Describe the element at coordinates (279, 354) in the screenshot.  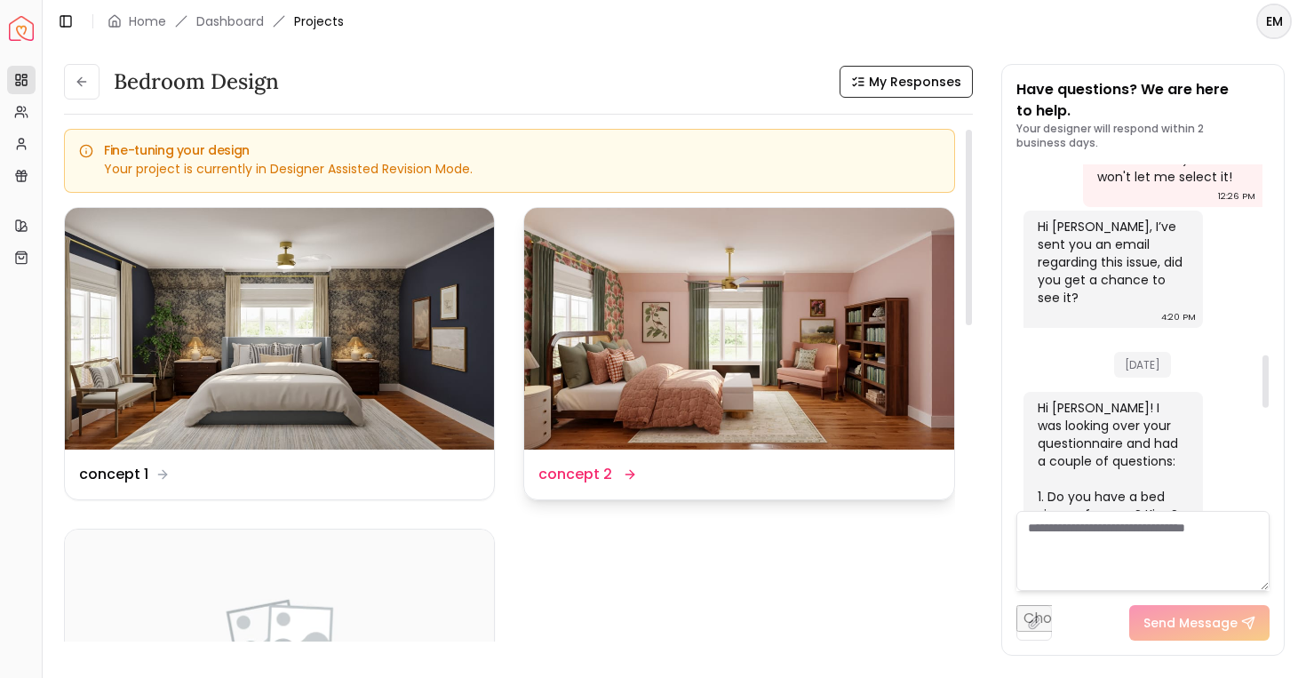
I see `a: concept 1concept 1` at that location.